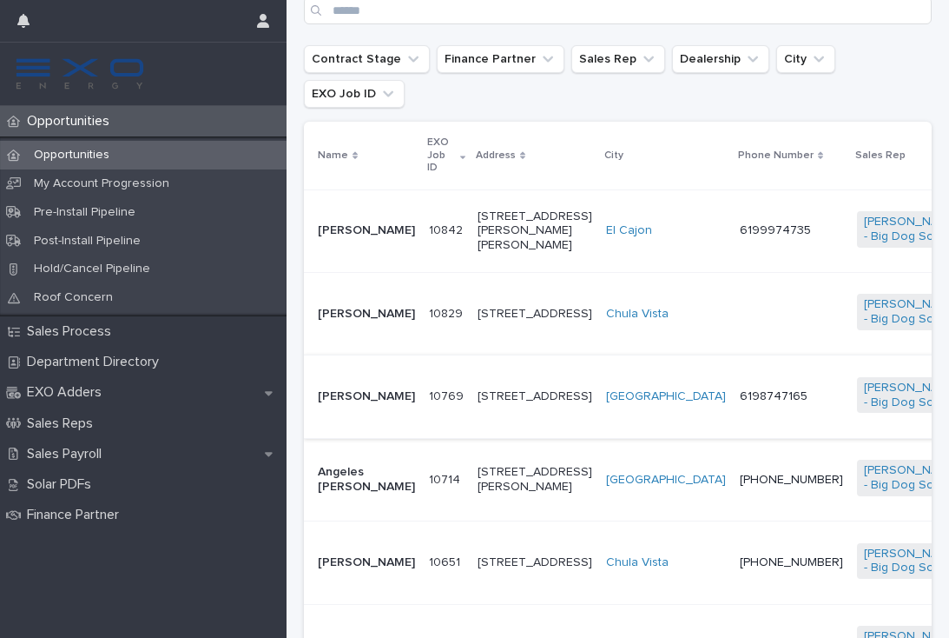 This screenshot has width=949, height=638. What do you see at coordinates (441, 155) in the screenshot?
I see `p: EXO Job ID` at bounding box center [441, 155].